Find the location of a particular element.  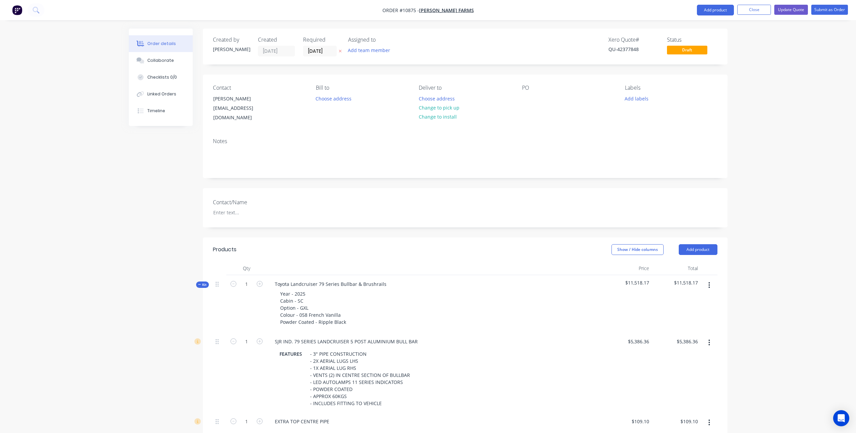

div: Created by is located at coordinates (231, 40).